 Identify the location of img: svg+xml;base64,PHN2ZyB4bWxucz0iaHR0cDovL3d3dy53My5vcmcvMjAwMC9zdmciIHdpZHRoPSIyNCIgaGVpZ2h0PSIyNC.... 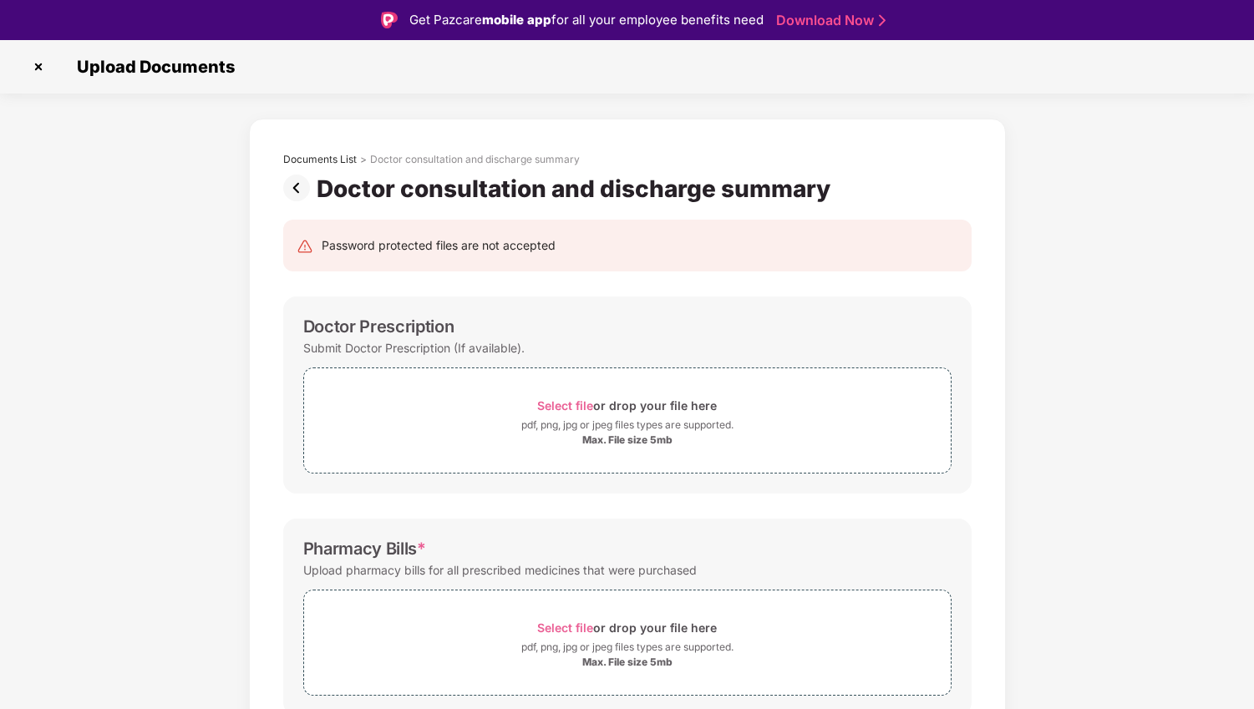
(305, 246).